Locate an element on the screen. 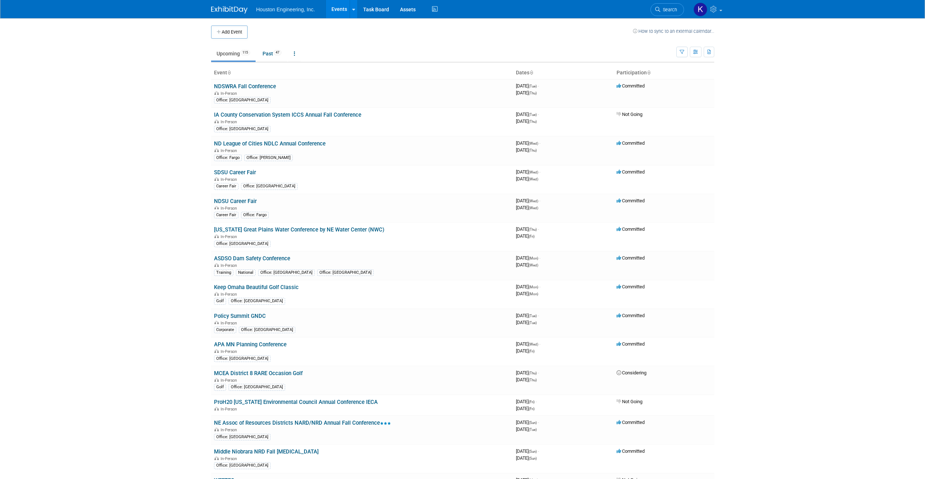 This screenshot has width=925, height=479. a: Past47 is located at coordinates (272, 54).